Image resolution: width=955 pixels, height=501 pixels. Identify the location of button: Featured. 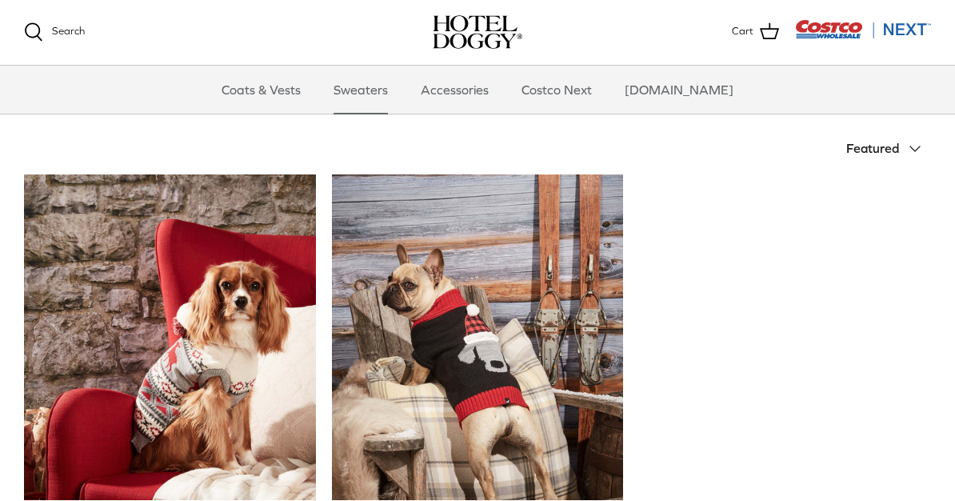
(889, 150).